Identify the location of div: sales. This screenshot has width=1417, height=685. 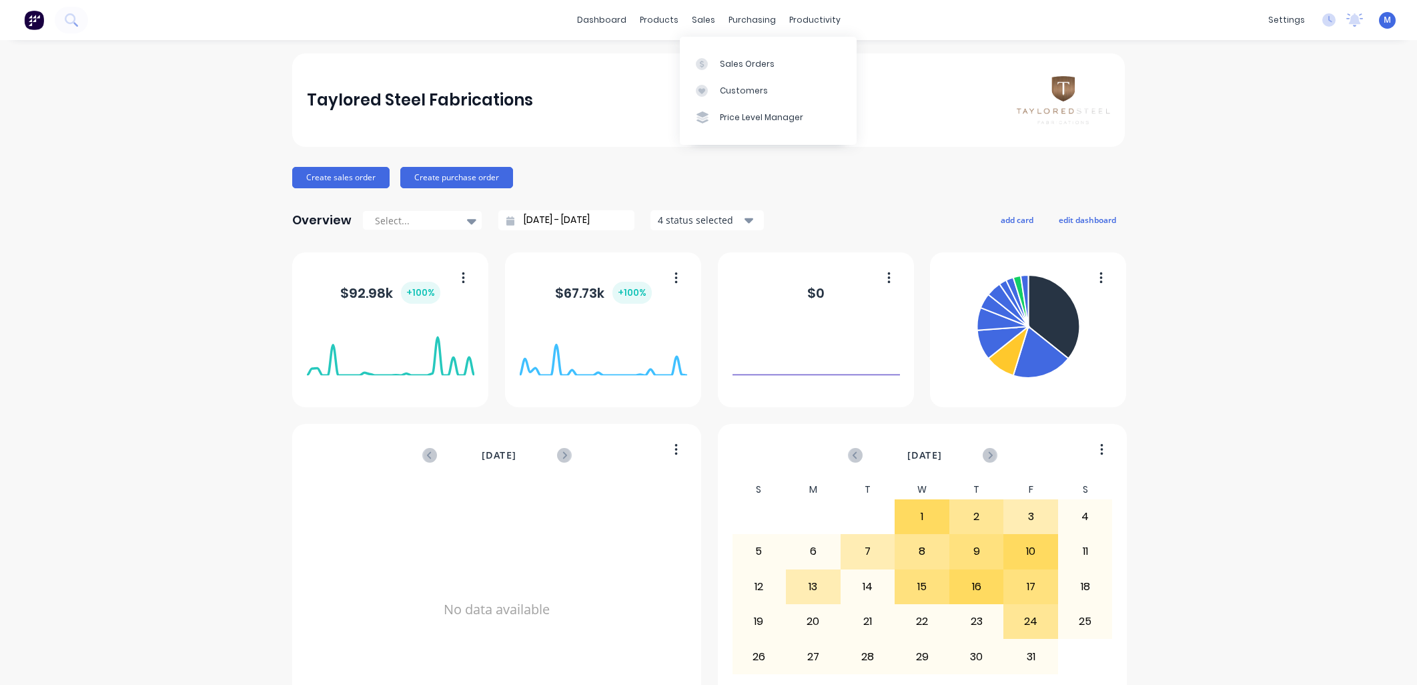
(703, 20).